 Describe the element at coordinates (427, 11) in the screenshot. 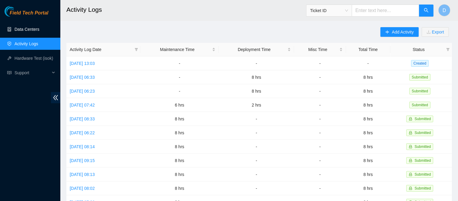

I see `button: search` at that location.